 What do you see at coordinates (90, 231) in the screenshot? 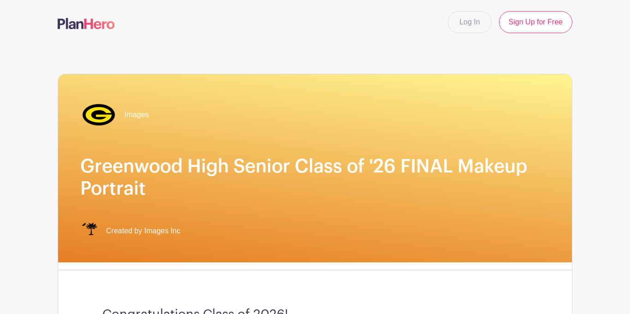
I see `img: IMAGES%20logo%20transparenT%20PNG%20s.png` at bounding box center [90, 231].